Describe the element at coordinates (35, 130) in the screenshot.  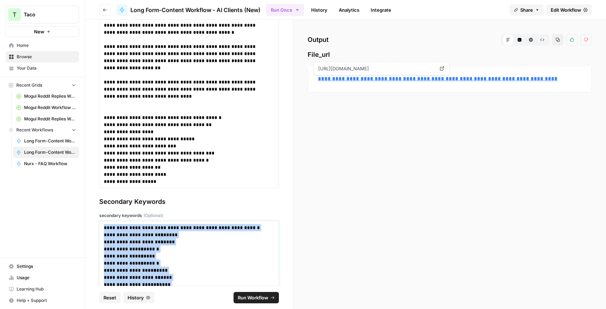
I see `span: Recent Workflows` at that location.